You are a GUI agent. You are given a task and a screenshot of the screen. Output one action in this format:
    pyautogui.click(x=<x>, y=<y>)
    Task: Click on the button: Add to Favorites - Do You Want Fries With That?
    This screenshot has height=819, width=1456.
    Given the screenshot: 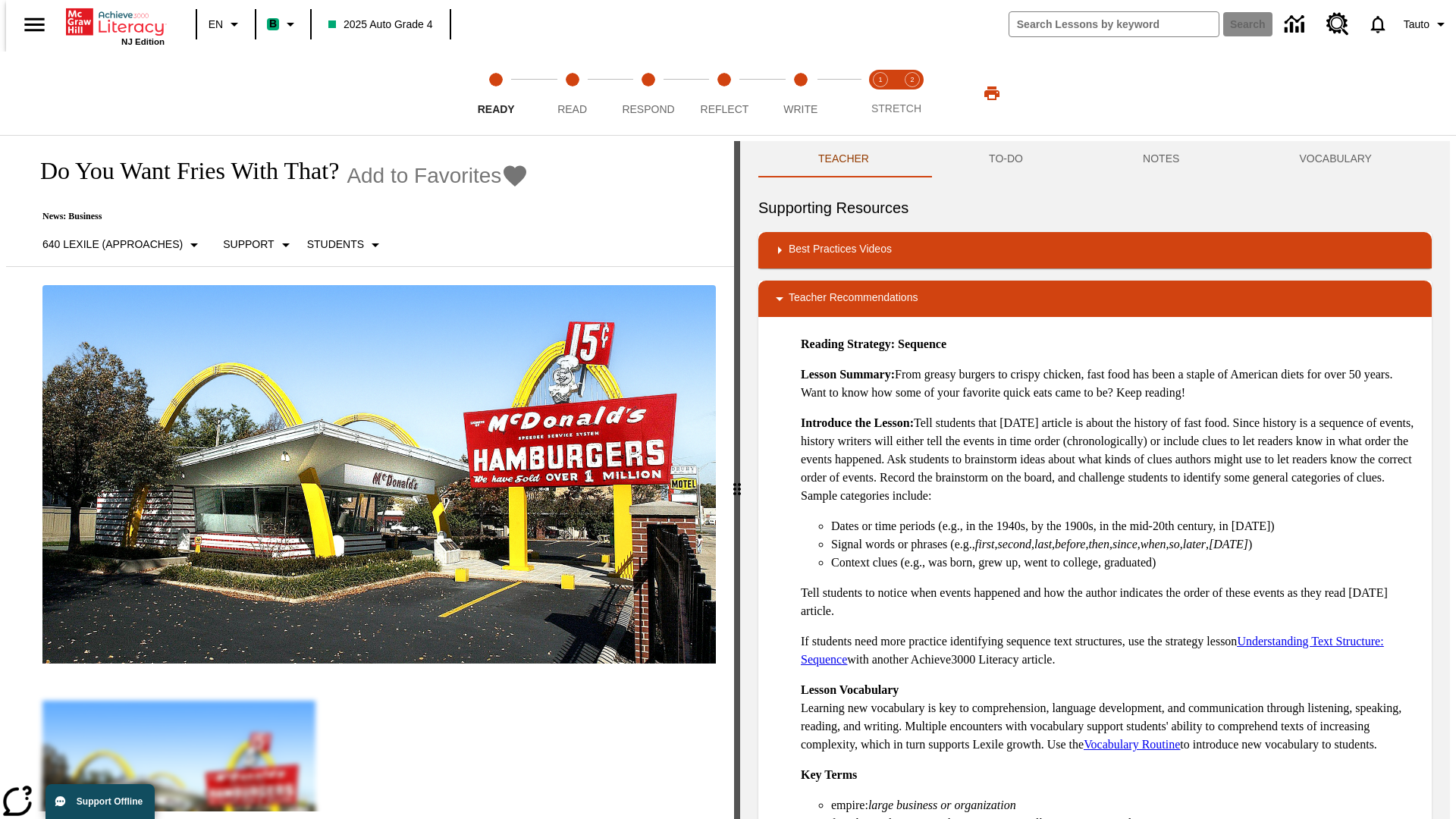 What is the action you would take?
    pyautogui.click(x=437, y=175)
    